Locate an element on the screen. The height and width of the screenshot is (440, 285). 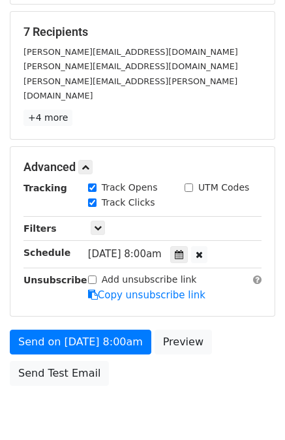
a: Preview is located at coordinates (183, 342).